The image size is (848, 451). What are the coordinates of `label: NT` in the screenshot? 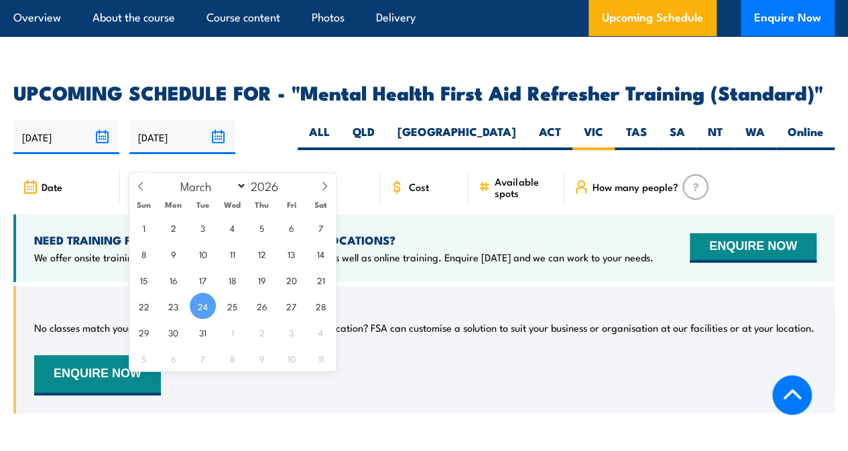 It's located at (716, 137).